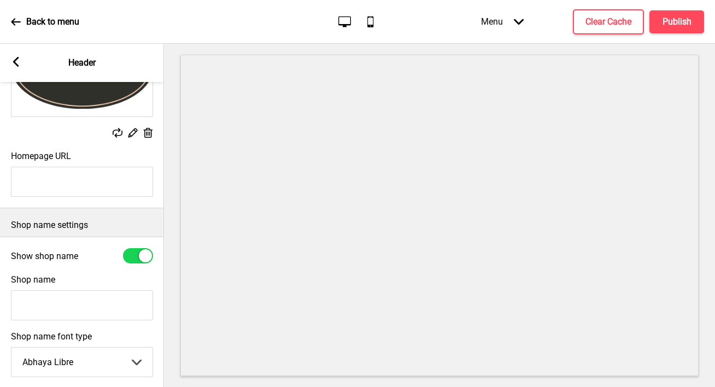 This screenshot has width=715, height=387. I want to click on label: Homepage URL, so click(41, 156).